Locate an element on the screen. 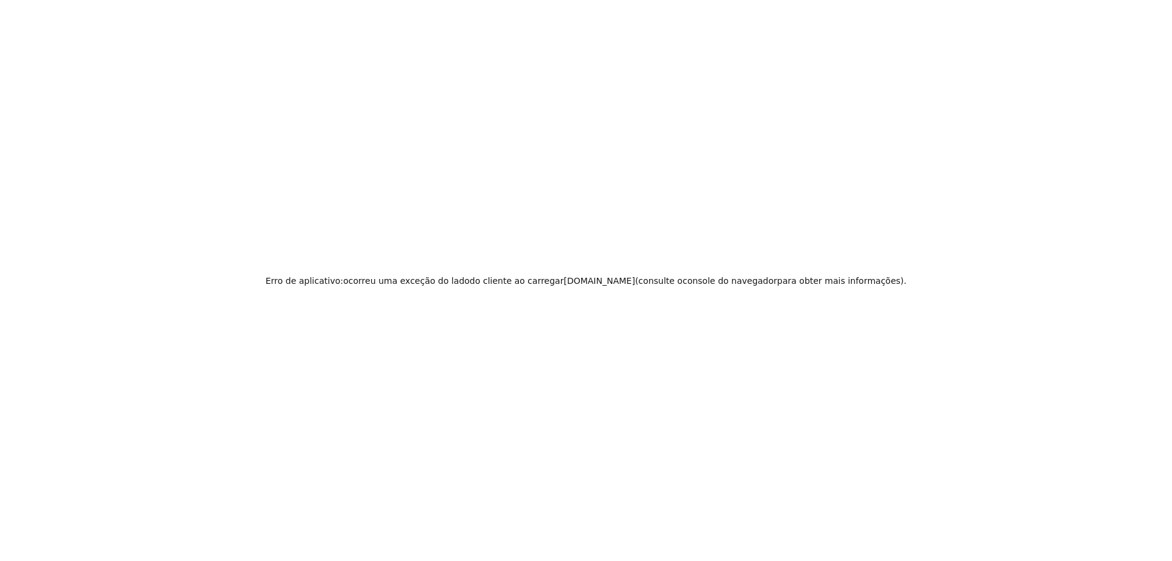 The image size is (1172, 561). font: Erro de aplicativo: is located at coordinates (304, 281).